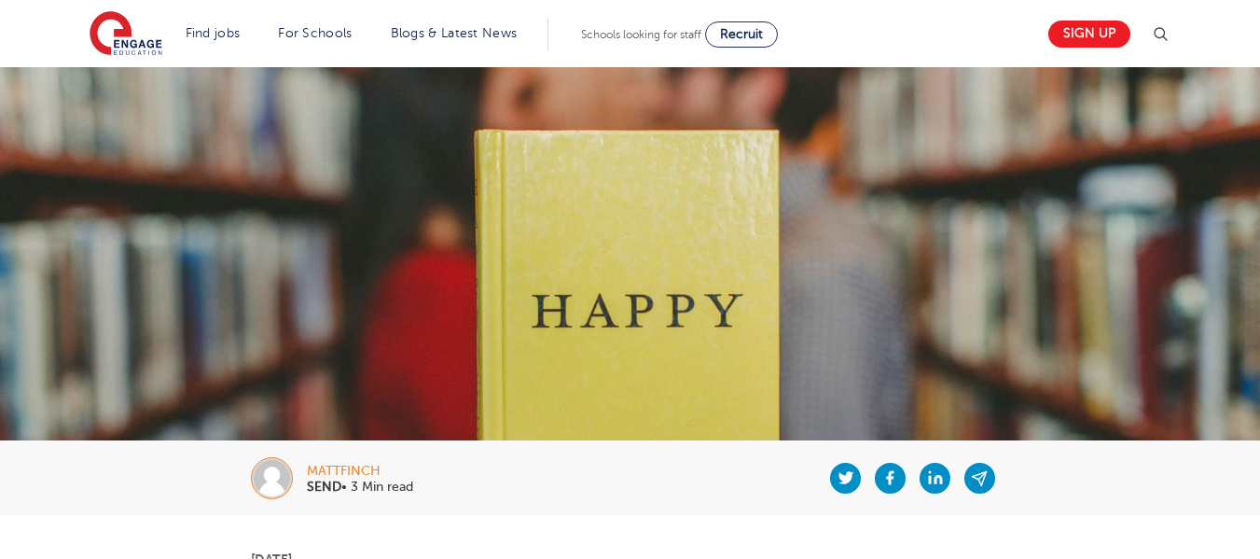 The height and width of the screenshot is (559, 1260). Describe the element at coordinates (1089, 34) in the screenshot. I see `a: Sign up` at that location.